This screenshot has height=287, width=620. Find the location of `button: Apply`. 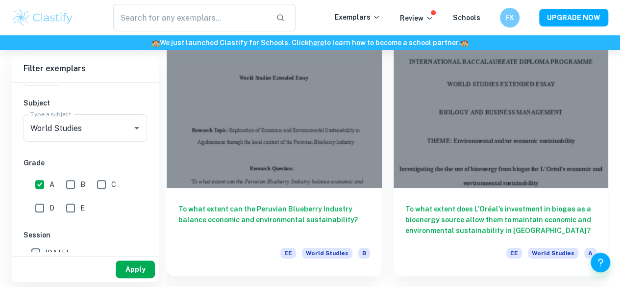

button: Apply is located at coordinates (135, 269).